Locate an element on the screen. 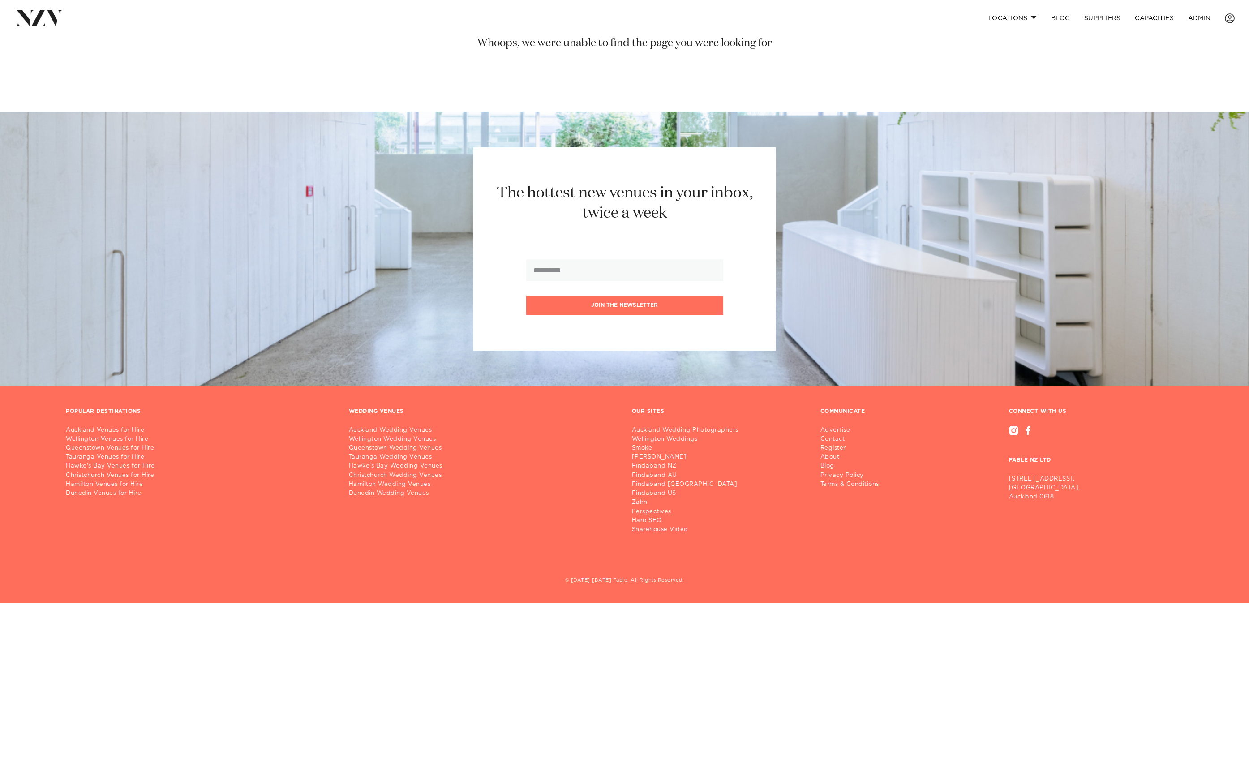  a: Advertise is located at coordinates (853, 430).